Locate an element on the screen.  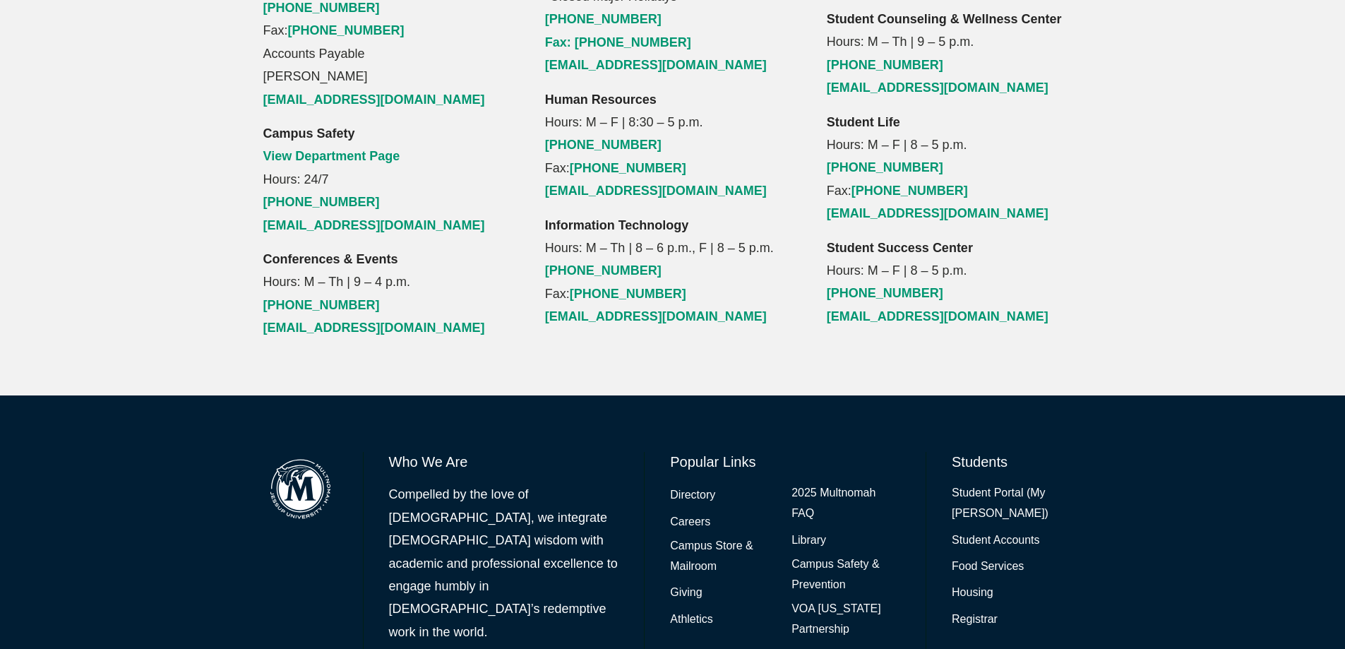
a: Athletics is located at coordinates (691, 619).